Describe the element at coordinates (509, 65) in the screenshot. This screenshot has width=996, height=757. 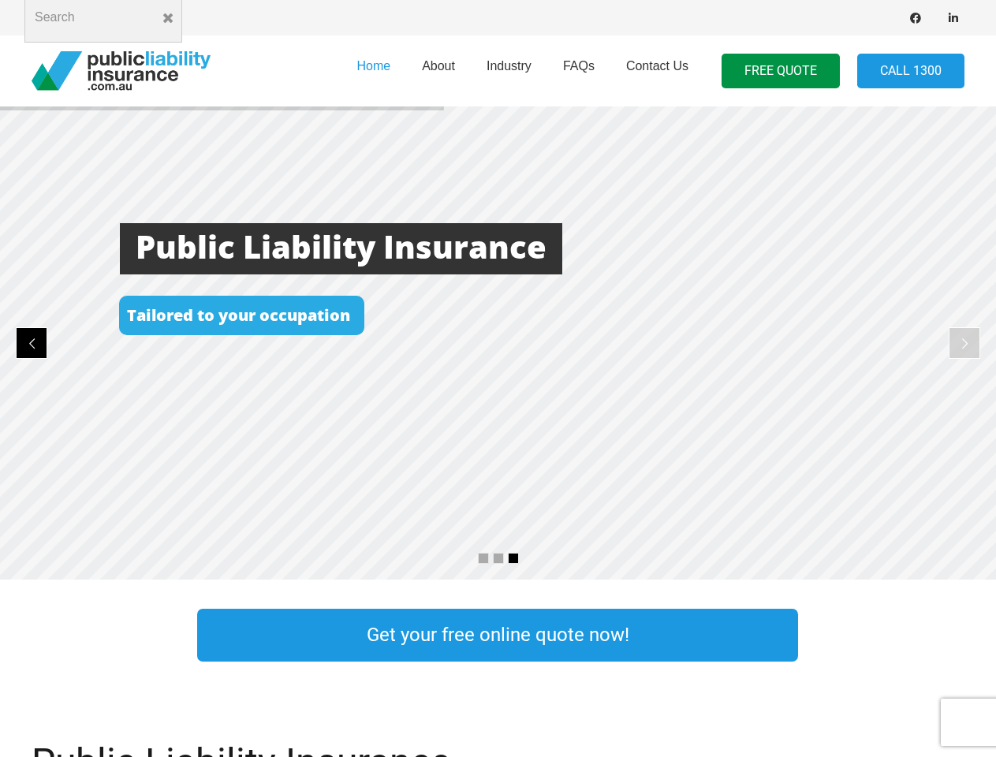
I see `span: Industry` at that location.